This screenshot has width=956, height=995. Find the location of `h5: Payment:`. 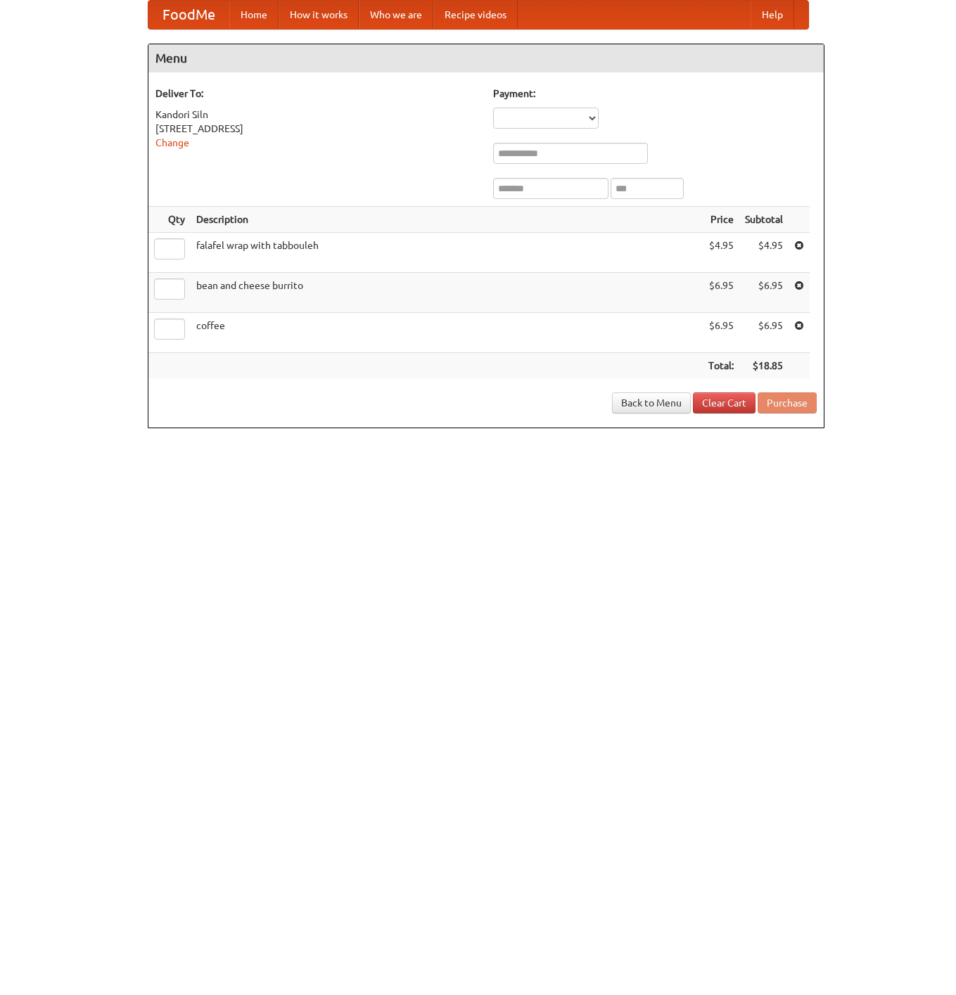

h5: Payment: is located at coordinates (655, 94).